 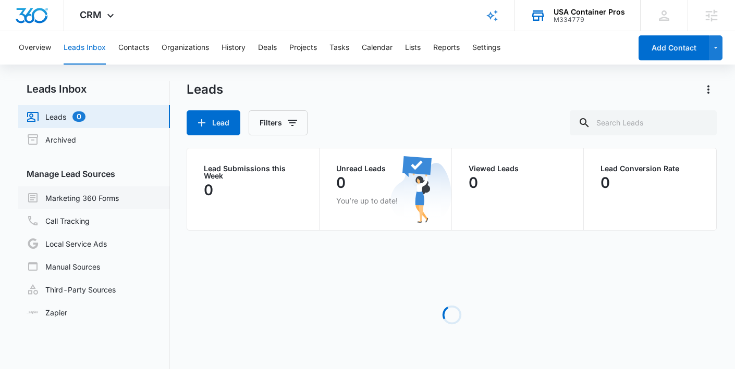 What do you see at coordinates (63, 267) in the screenshot?
I see `a: Manual Sources` at bounding box center [63, 267].